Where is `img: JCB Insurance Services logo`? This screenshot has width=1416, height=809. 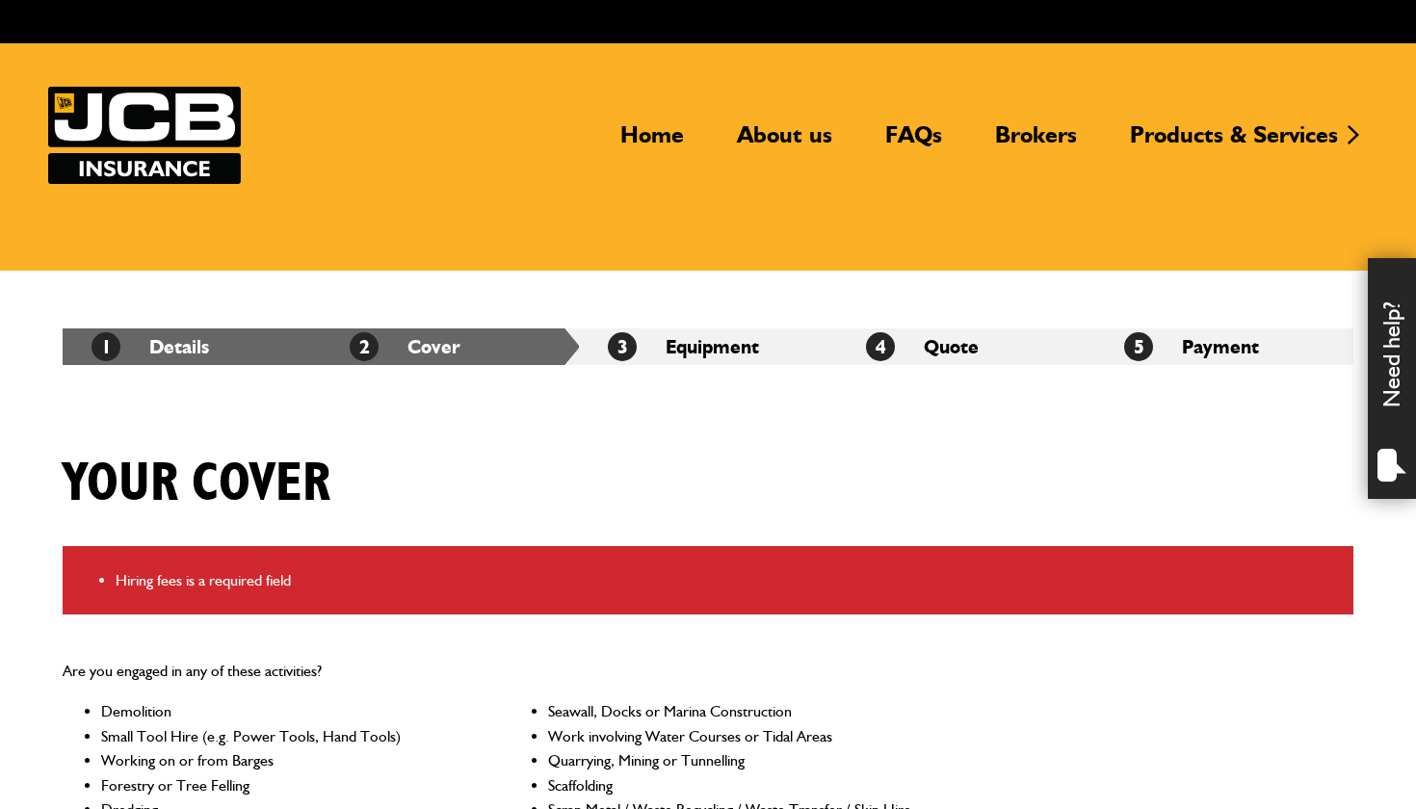
img: JCB Insurance Services logo is located at coordinates (145, 135).